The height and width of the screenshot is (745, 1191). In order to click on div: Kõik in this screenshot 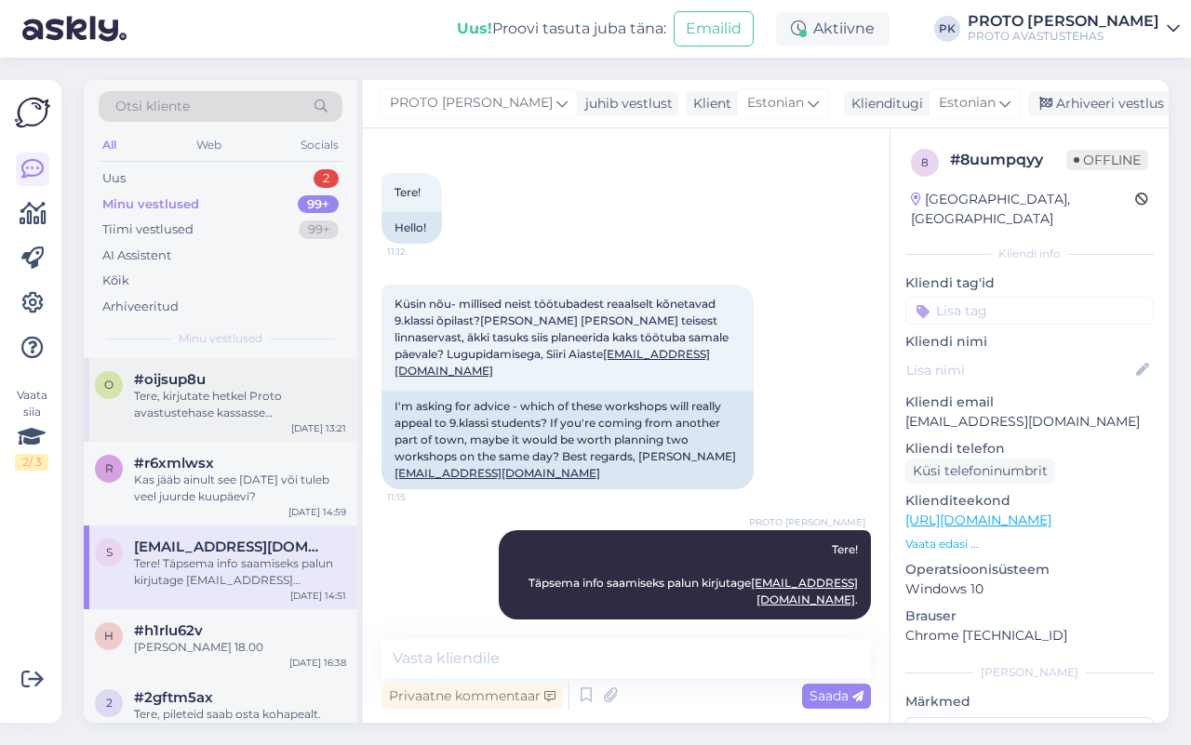, I will do `click(115, 281)`.